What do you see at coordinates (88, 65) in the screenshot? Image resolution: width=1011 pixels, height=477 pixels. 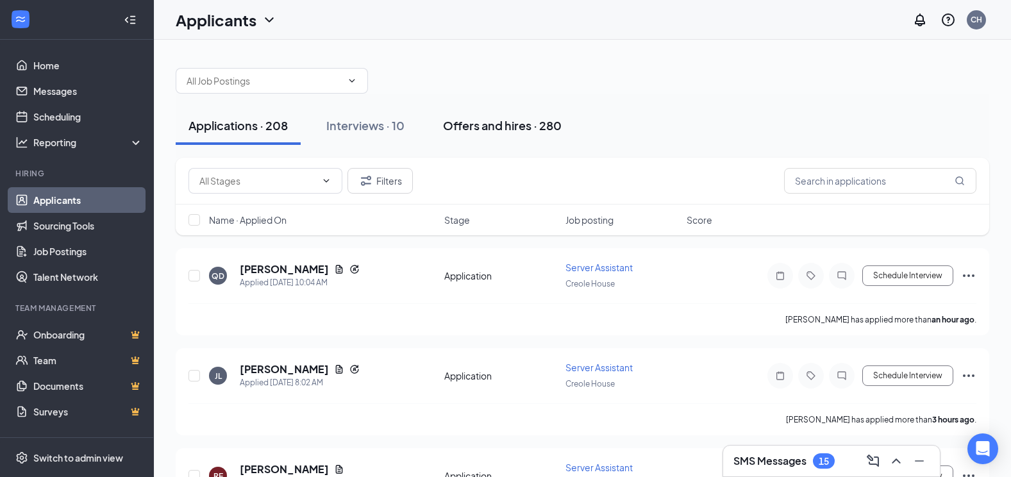 I see `a: Home` at bounding box center [88, 65].